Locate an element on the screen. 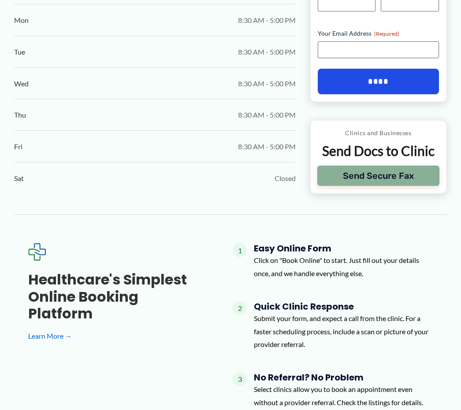 The image size is (461, 410). h4: No Referral? No Problem is located at coordinates (343, 378).